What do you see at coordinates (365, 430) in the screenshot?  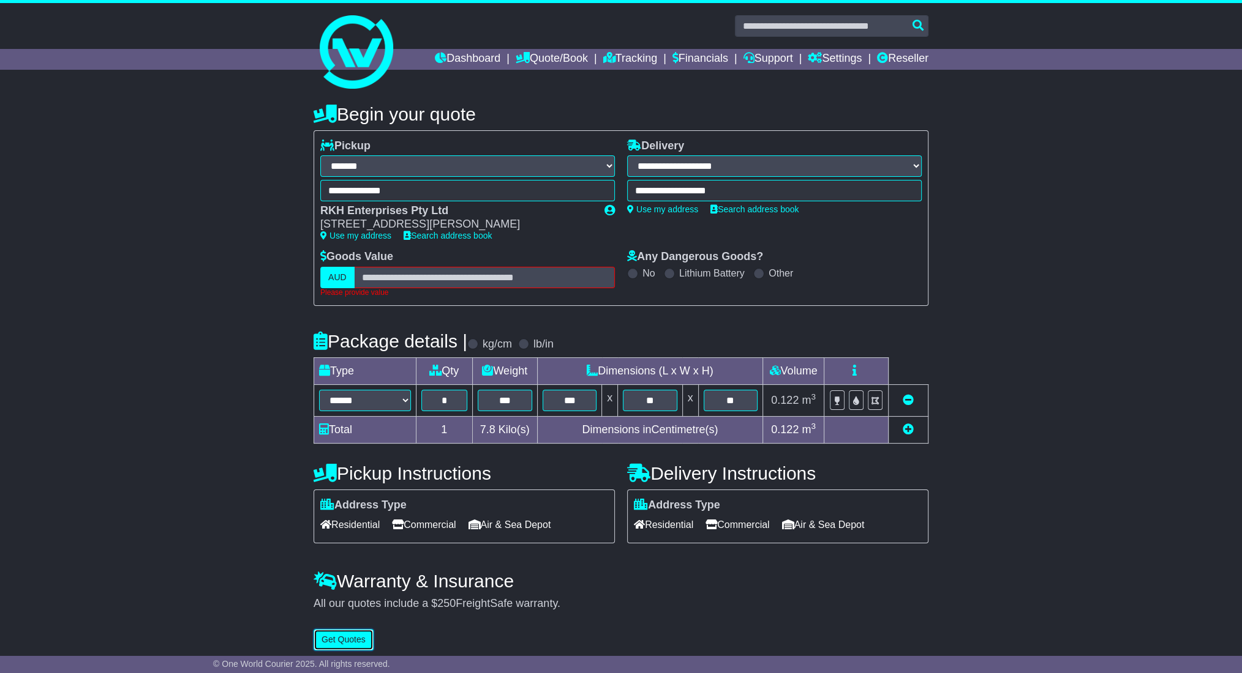 I see `td: Total` at bounding box center [365, 430].